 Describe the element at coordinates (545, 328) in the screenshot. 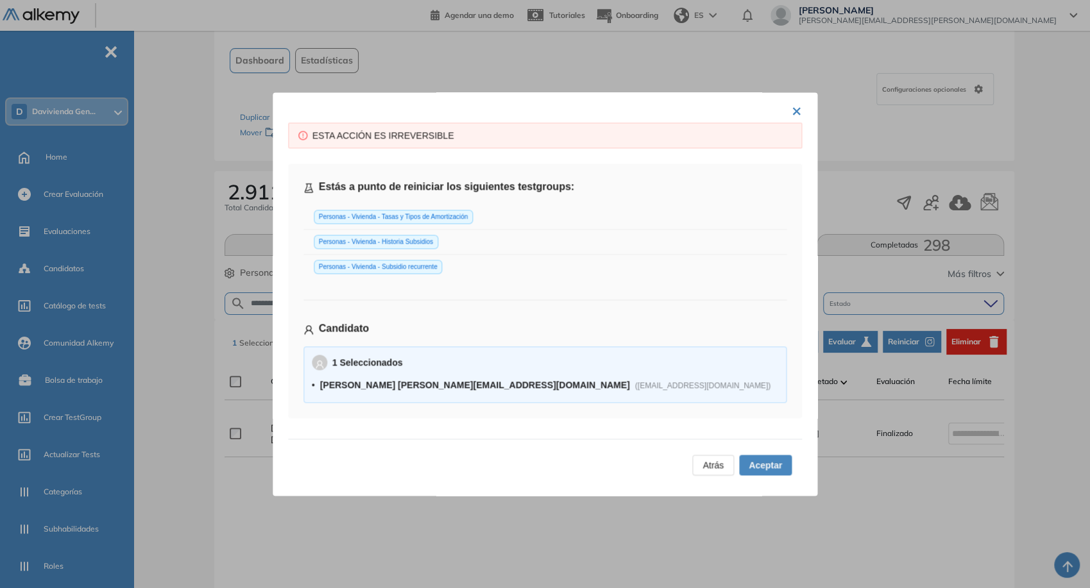

I see `h5: Candidato` at that location.